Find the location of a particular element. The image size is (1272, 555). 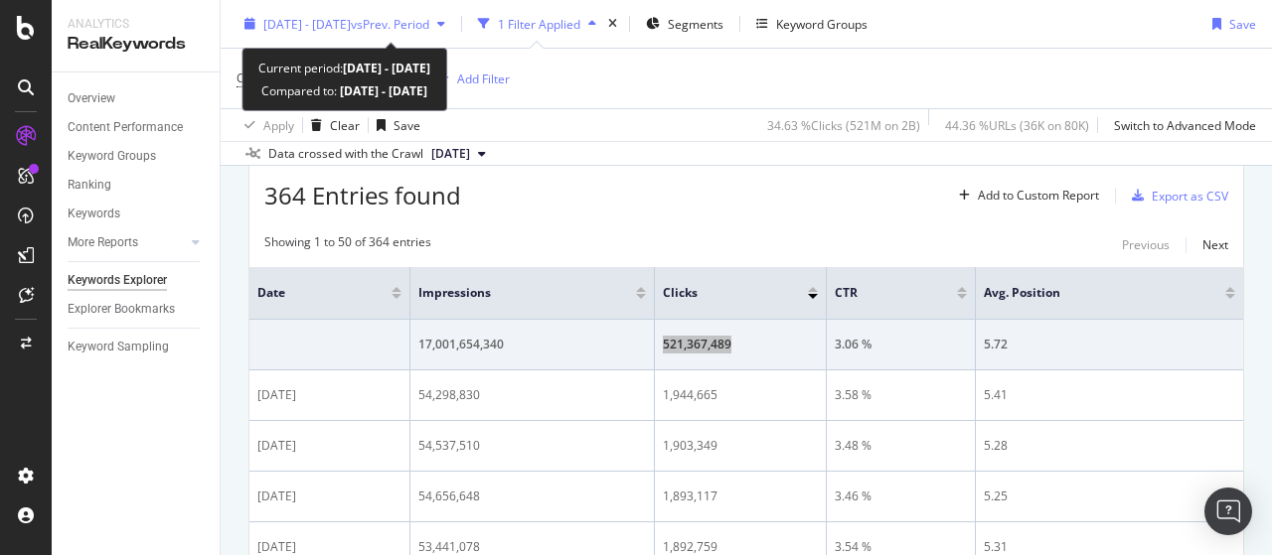

div: Overview is located at coordinates (91, 98).